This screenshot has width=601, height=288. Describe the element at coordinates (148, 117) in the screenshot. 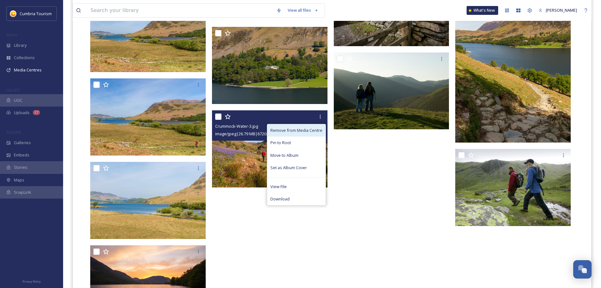

I see `img: Crummock-Water-144.jpg` at that location.